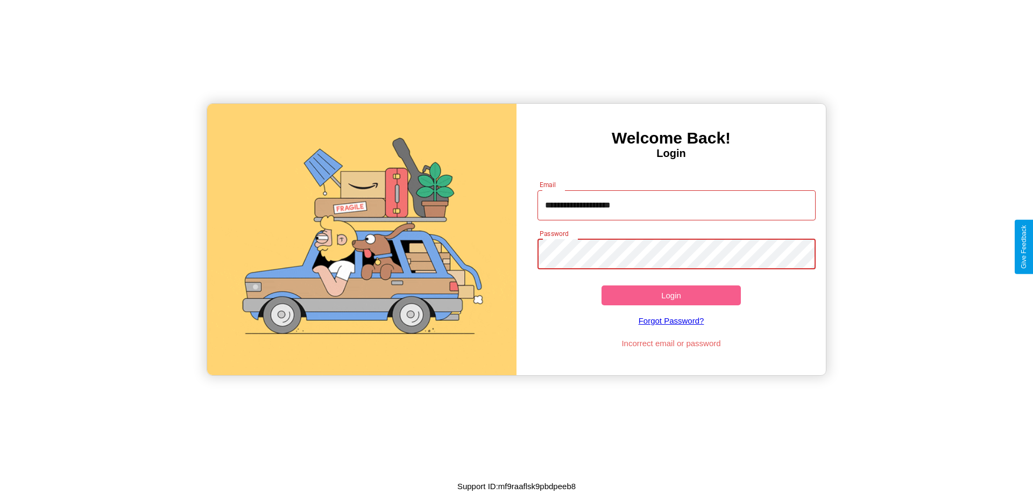  I want to click on h4: Login, so click(671, 153).